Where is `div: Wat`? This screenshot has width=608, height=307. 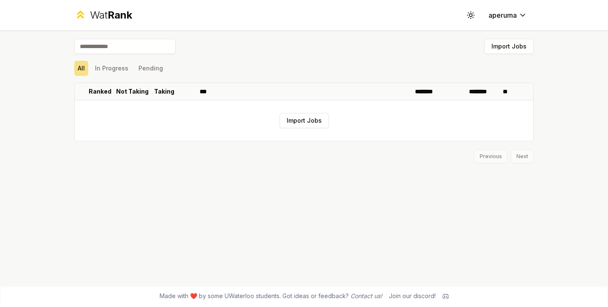
div: Wat is located at coordinates (111, 15).